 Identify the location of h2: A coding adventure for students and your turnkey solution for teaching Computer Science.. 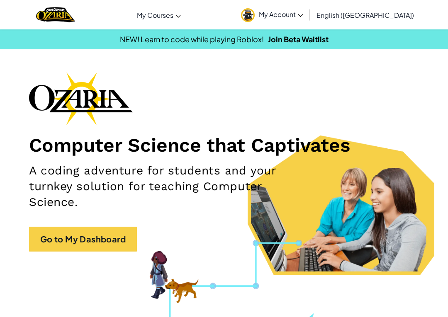
(160, 187).